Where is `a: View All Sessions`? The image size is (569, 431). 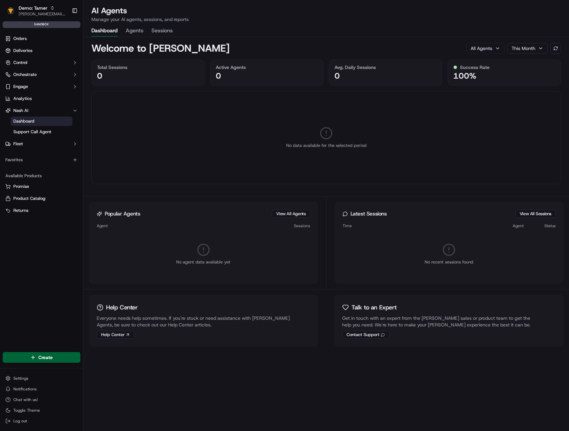
a: View All Sessions is located at coordinates (535, 214).